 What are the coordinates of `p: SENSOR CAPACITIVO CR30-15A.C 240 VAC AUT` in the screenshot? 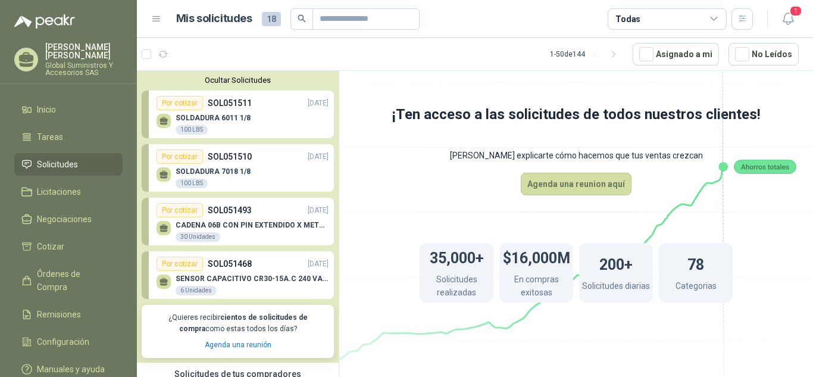 It's located at (252, 279).